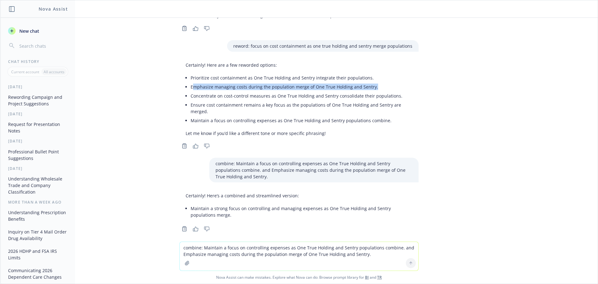  Describe the element at coordinates (38, 202) in the screenshot. I see `div: More than a week ago` at that location.